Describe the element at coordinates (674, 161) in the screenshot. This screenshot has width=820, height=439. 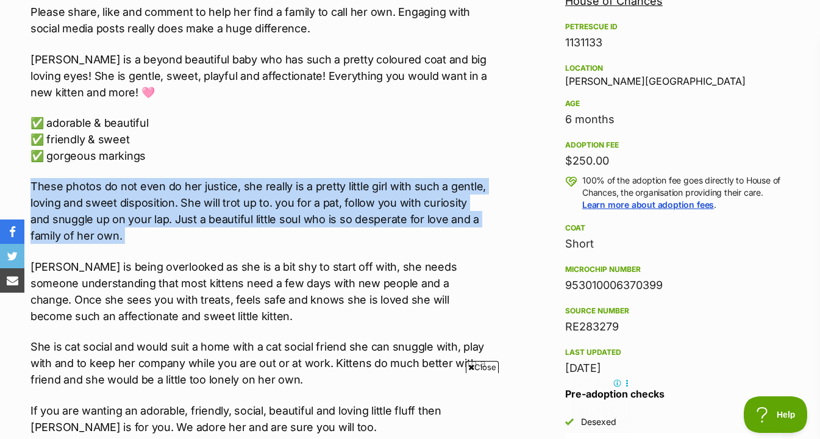
I see `div: $250.00` at that location.